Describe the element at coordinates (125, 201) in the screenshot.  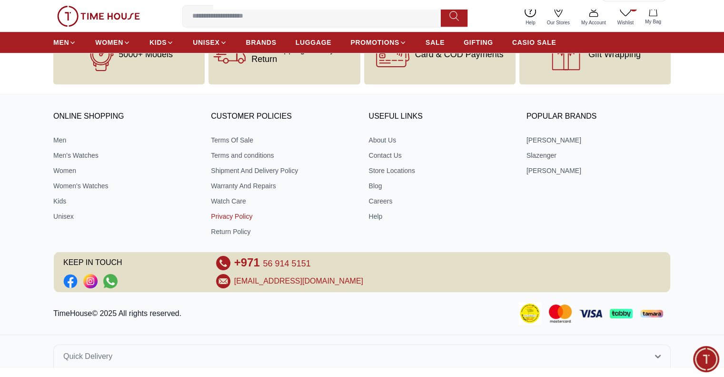
I see `a: Kids` at that location.